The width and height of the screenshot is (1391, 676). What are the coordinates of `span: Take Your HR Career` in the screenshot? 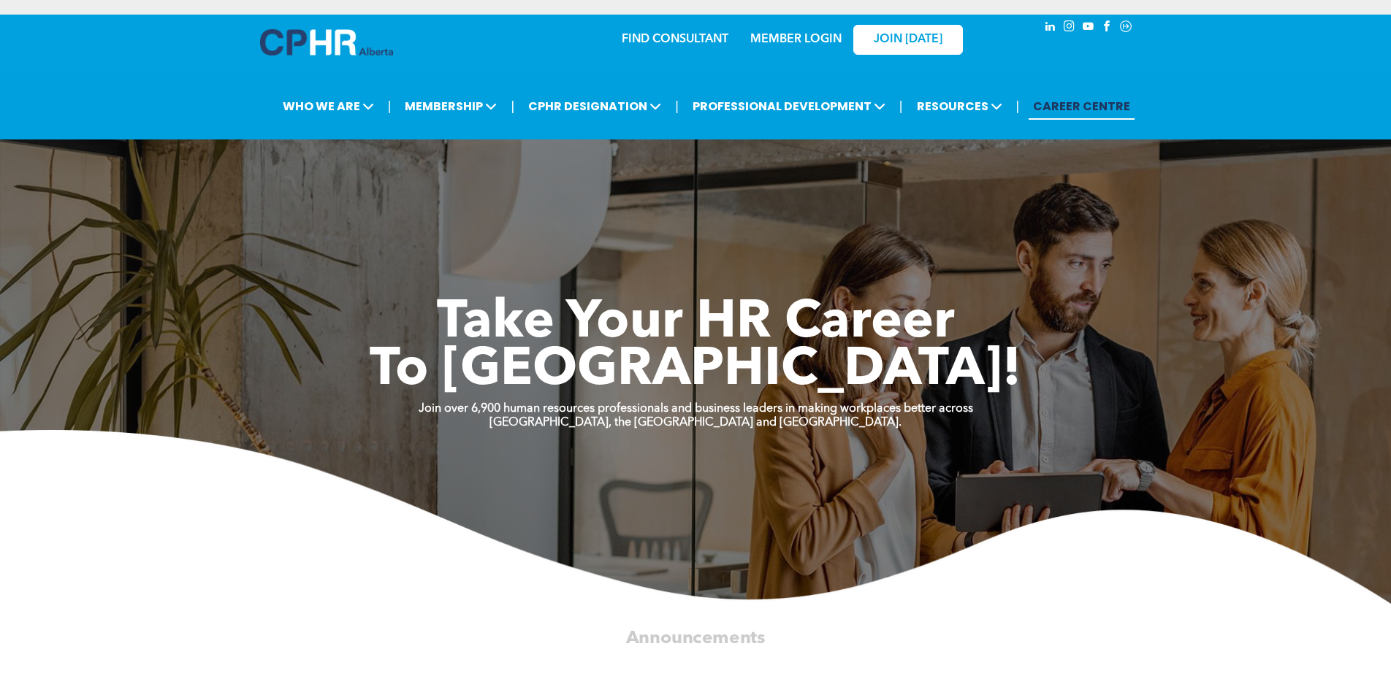 It's located at (695, 324).